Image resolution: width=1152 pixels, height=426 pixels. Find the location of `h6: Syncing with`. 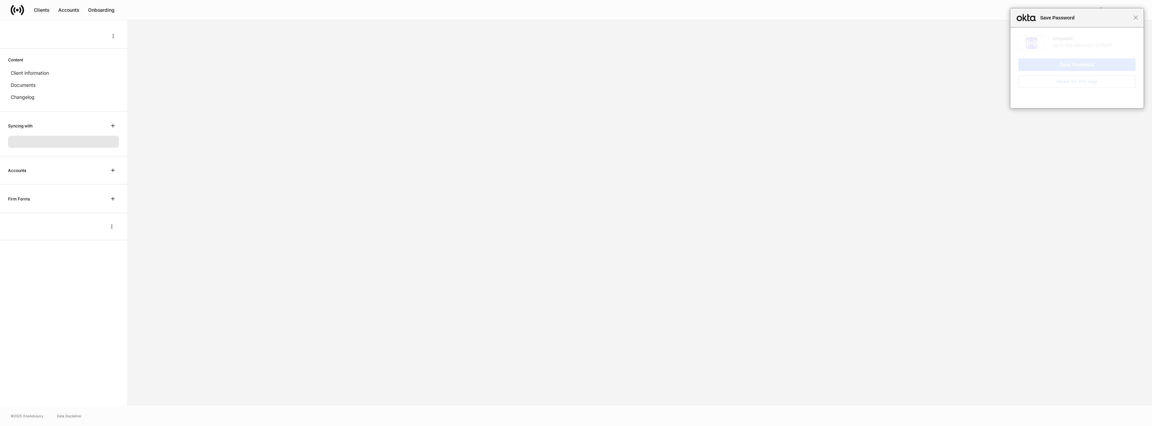

h6: Syncing with is located at coordinates (20, 126).